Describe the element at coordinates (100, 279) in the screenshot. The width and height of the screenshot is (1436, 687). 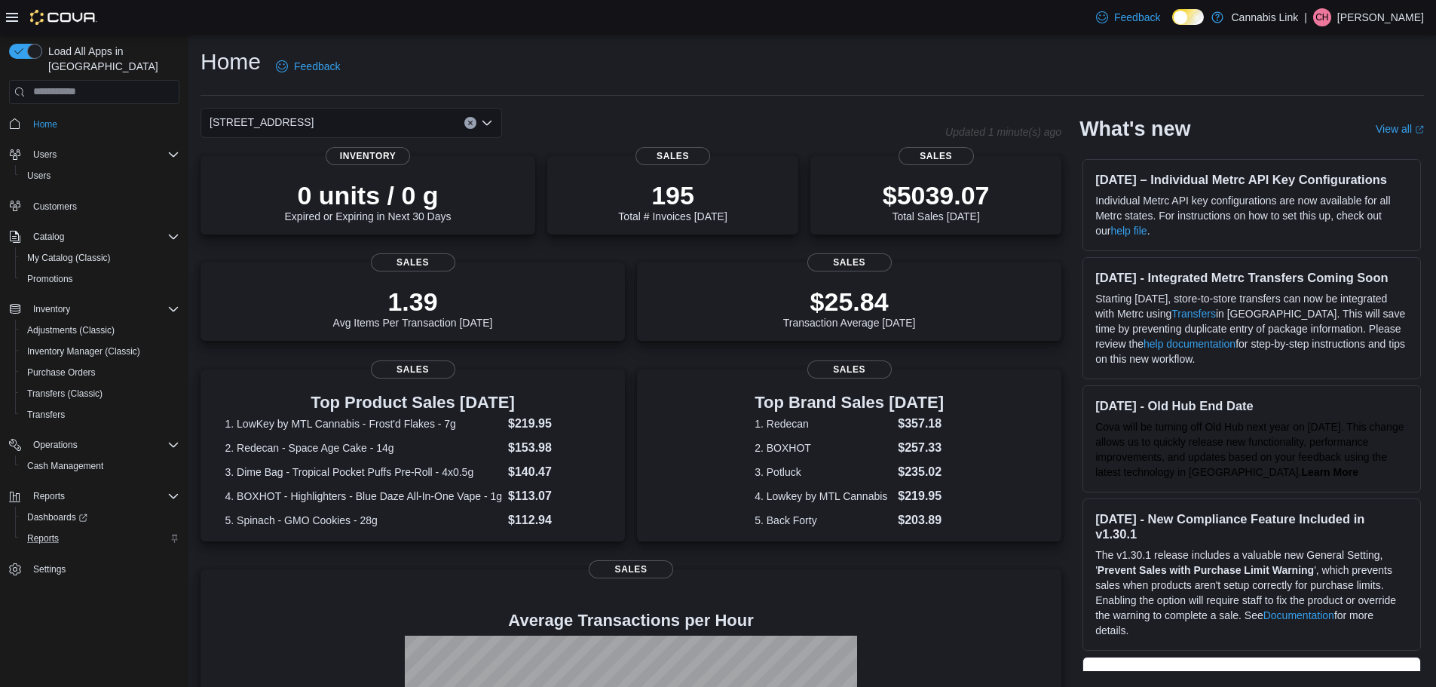
I see `button: Promotions` at that location.